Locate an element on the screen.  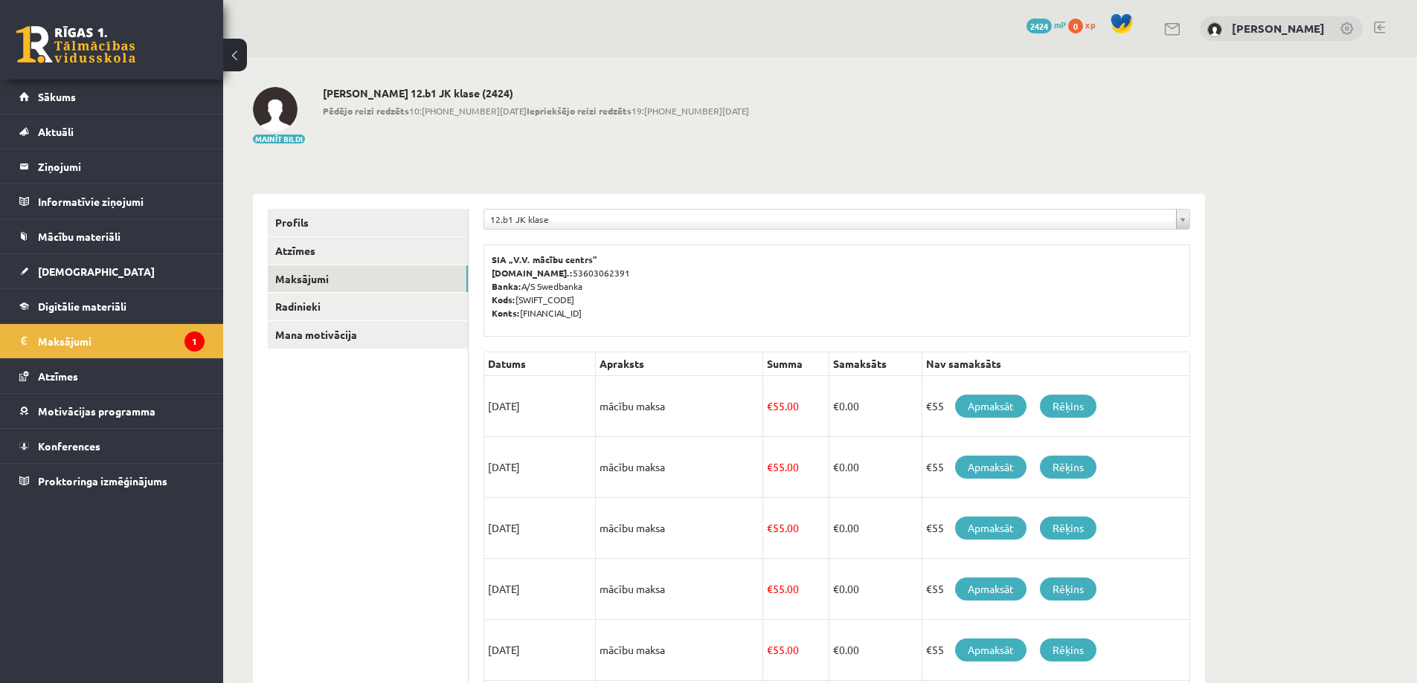
th: Nav samaksāts is located at coordinates (1055, 364).